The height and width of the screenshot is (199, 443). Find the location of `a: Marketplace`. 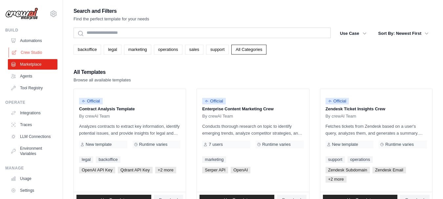

a: Marketplace is located at coordinates (33, 64).